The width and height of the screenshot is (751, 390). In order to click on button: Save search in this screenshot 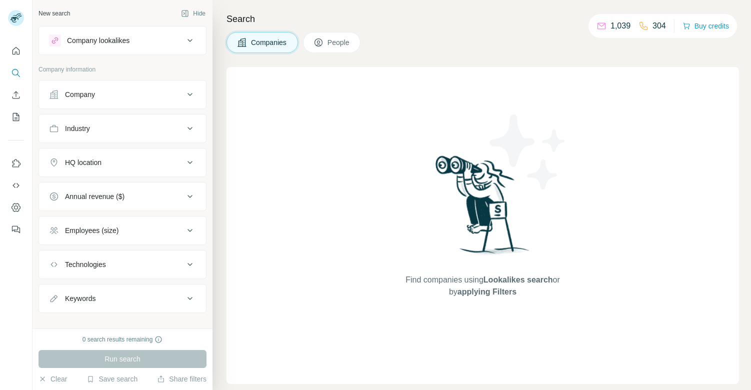, I will do `click(112, 379)`.